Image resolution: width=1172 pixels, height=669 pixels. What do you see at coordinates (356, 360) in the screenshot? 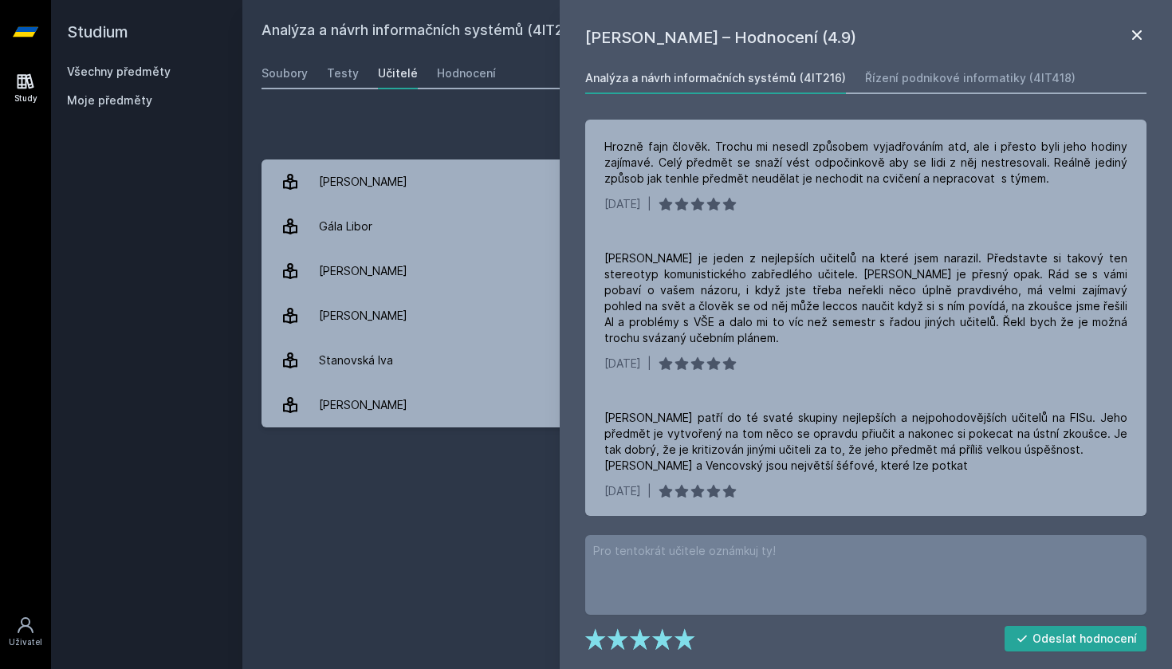
I see `div: Stanovská Iva` at bounding box center [356, 360].